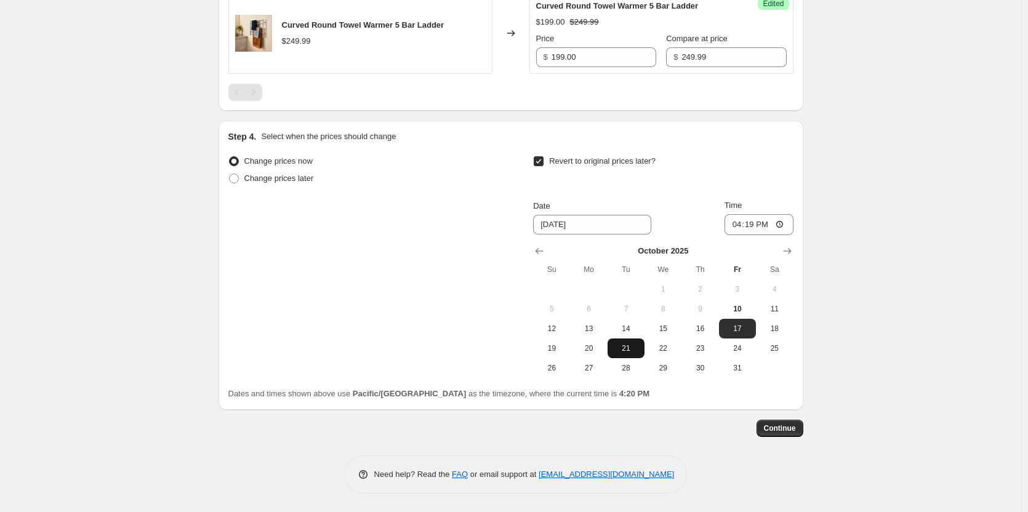  I want to click on button: Thursday October 16 2025, so click(700, 329).